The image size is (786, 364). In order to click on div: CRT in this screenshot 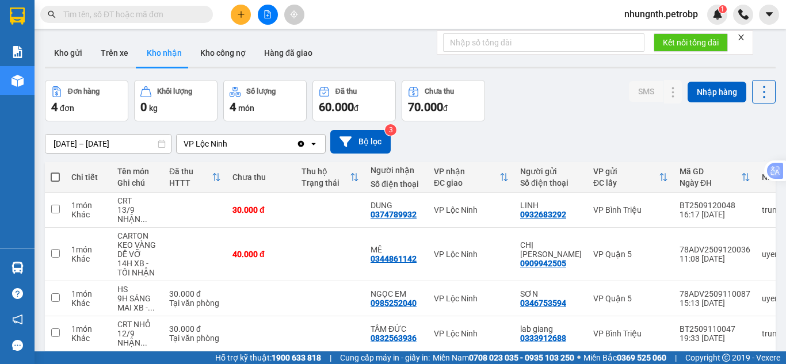, I will do `click(138, 201)`.